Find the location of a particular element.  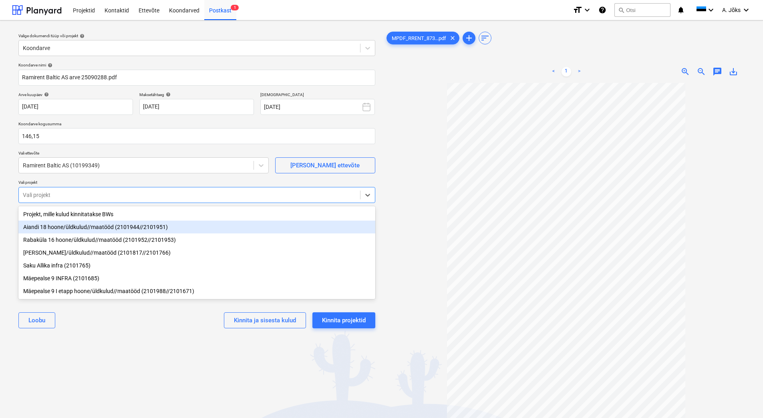

div: Valige dokumendi tüüp või projekt is located at coordinates (197, 36).